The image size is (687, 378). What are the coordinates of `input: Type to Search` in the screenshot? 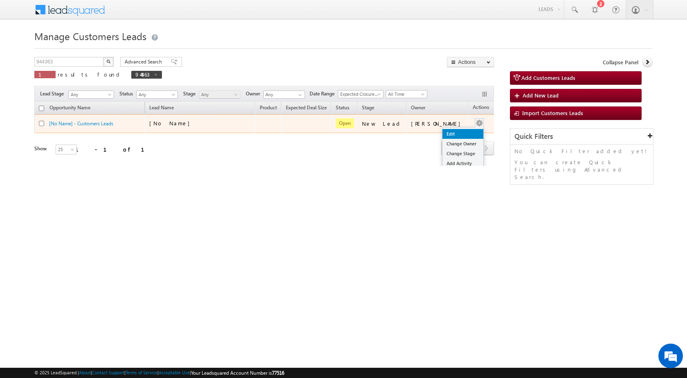 It's located at (284, 94).